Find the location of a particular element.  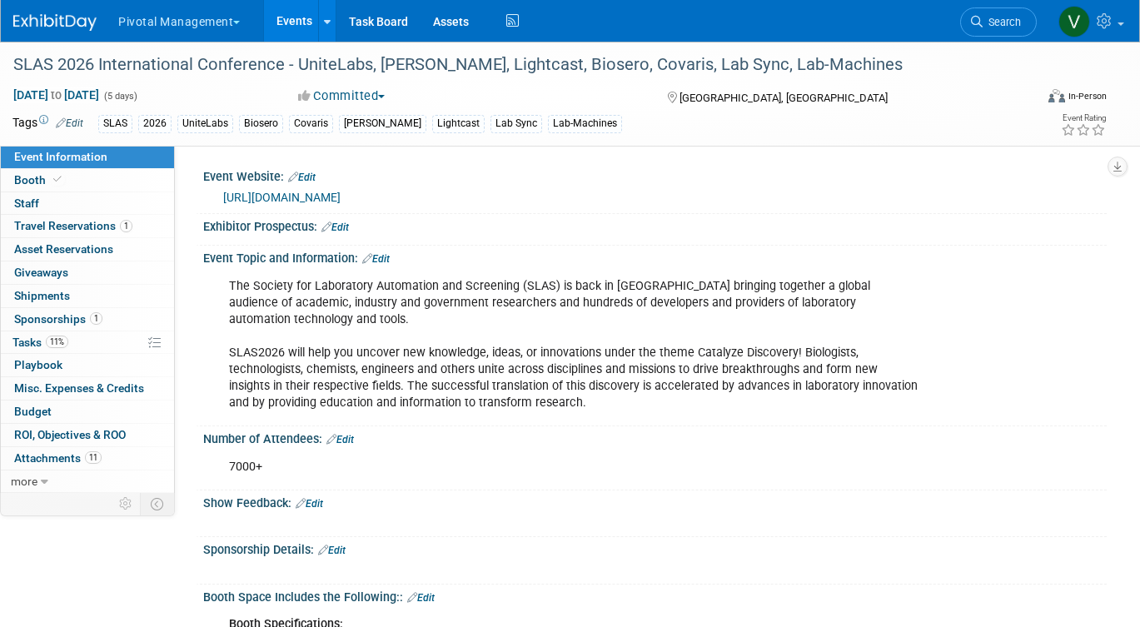

button: Committed is located at coordinates (342, 96).